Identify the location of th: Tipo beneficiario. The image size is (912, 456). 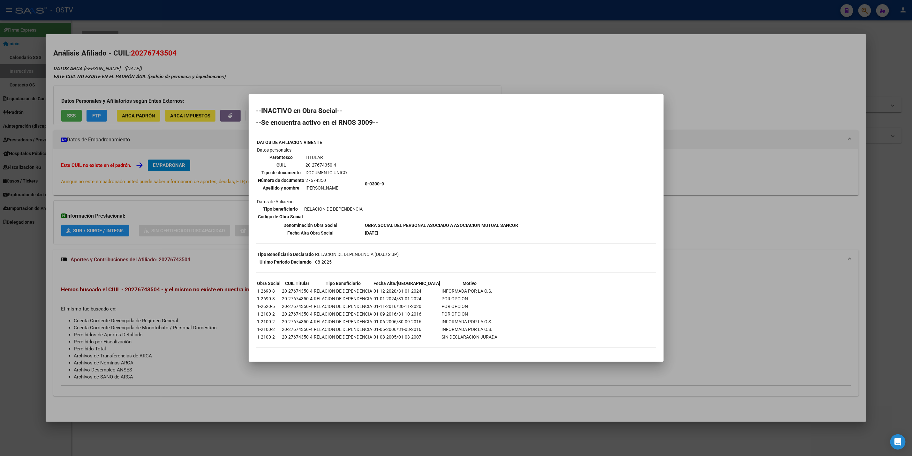
(281, 209).